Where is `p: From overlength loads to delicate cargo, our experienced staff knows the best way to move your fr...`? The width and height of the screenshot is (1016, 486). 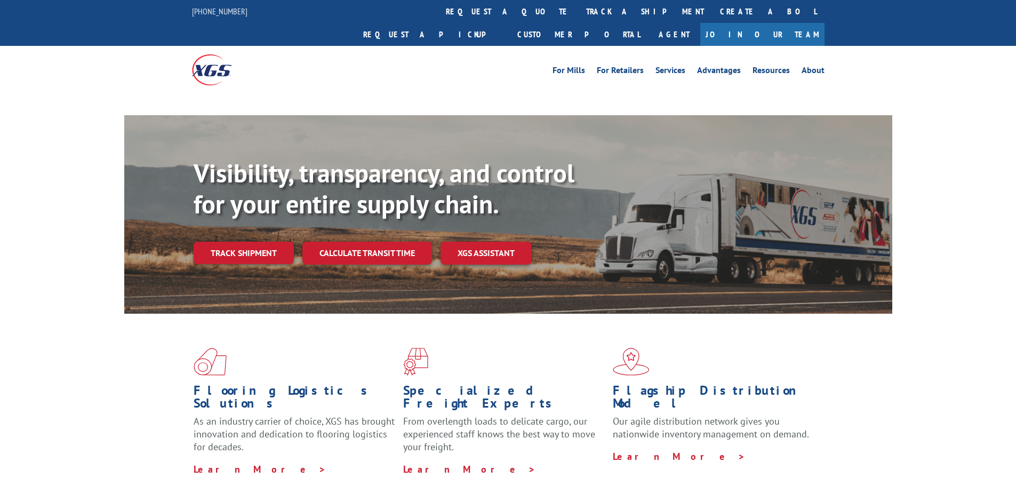 p: From overlength loads to delicate cargo, our experienced staff knows the best way to move your fr... is located at coordinates (504, 438).